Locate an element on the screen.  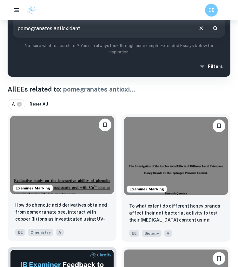
p: Not sure what to search for? You can always look through our example Extended Essays below for in... is located at coordinates (119, 49).